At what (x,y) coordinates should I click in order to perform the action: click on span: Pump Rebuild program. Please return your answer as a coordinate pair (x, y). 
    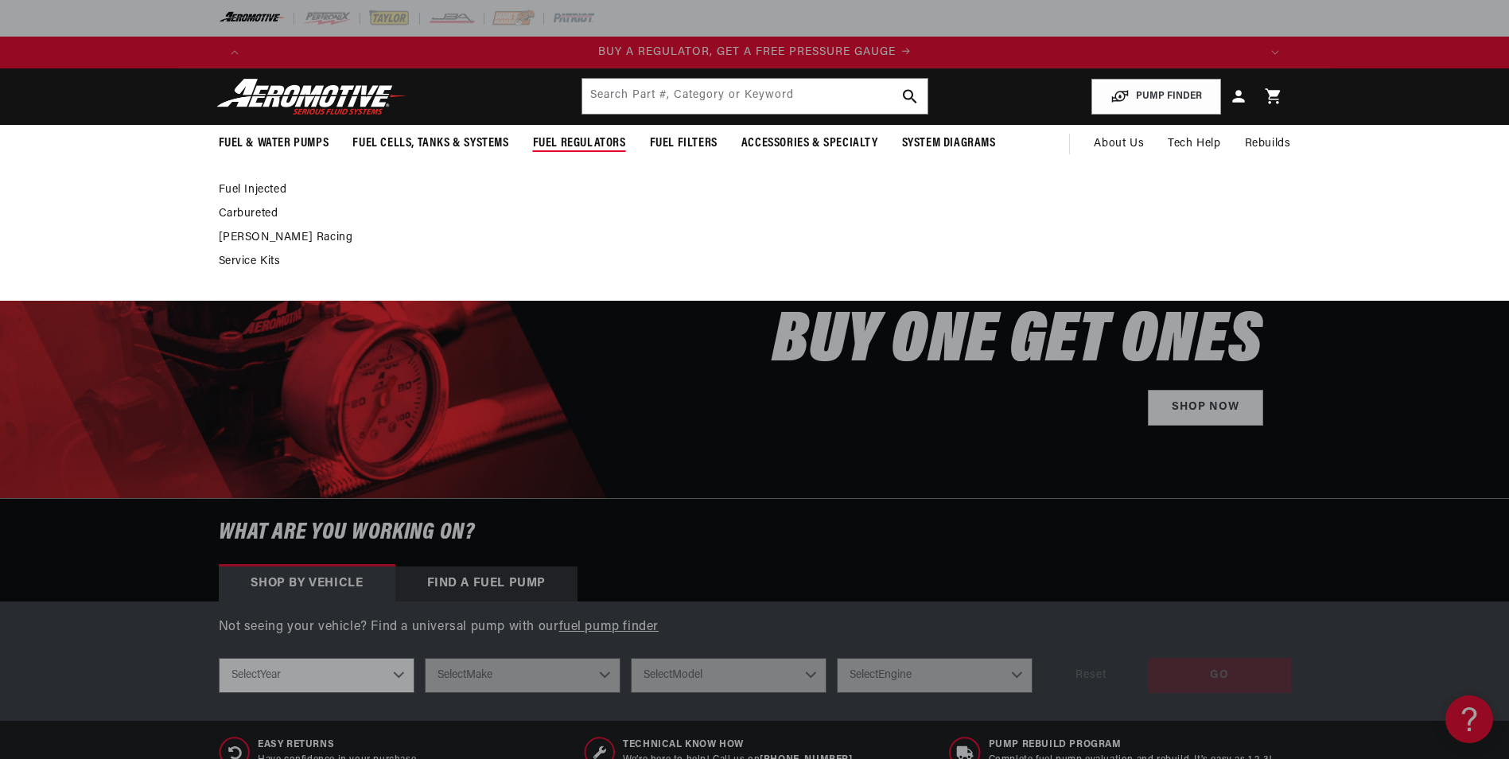
    Looking at the image, I should click on (1131, 745).